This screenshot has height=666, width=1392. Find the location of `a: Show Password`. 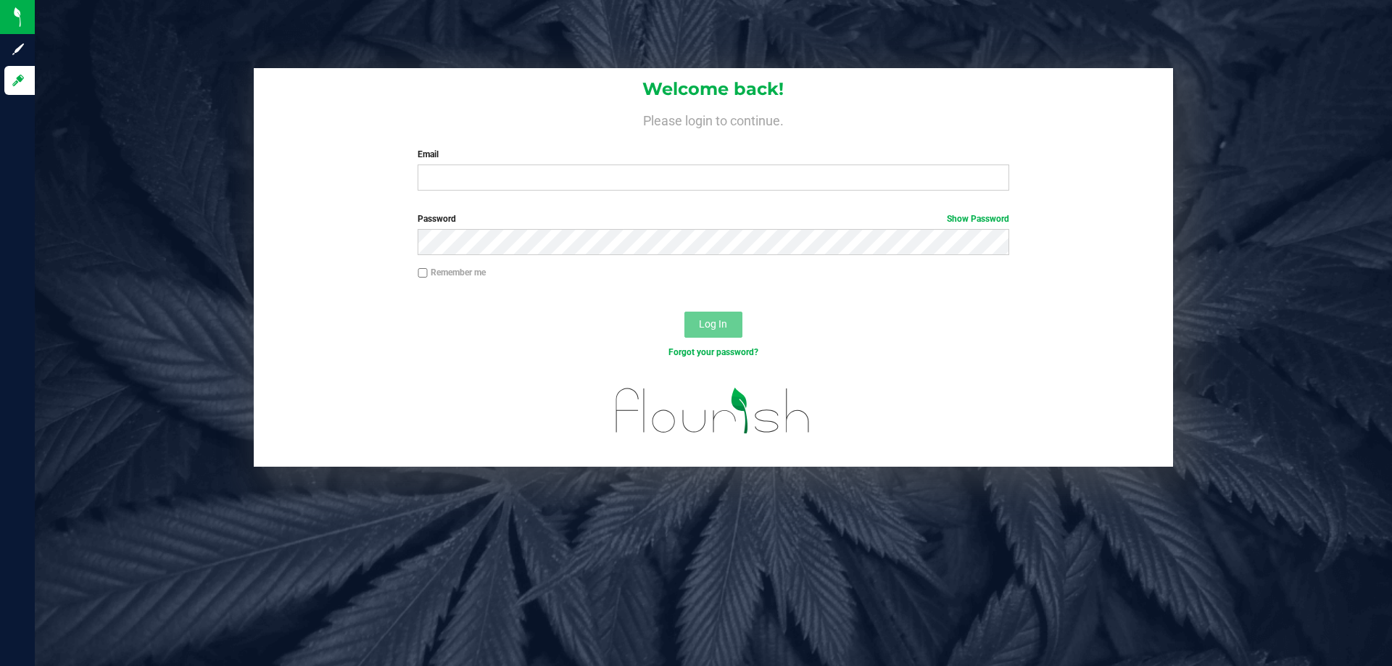

a: Show Password is located at coordinates (978, 219).